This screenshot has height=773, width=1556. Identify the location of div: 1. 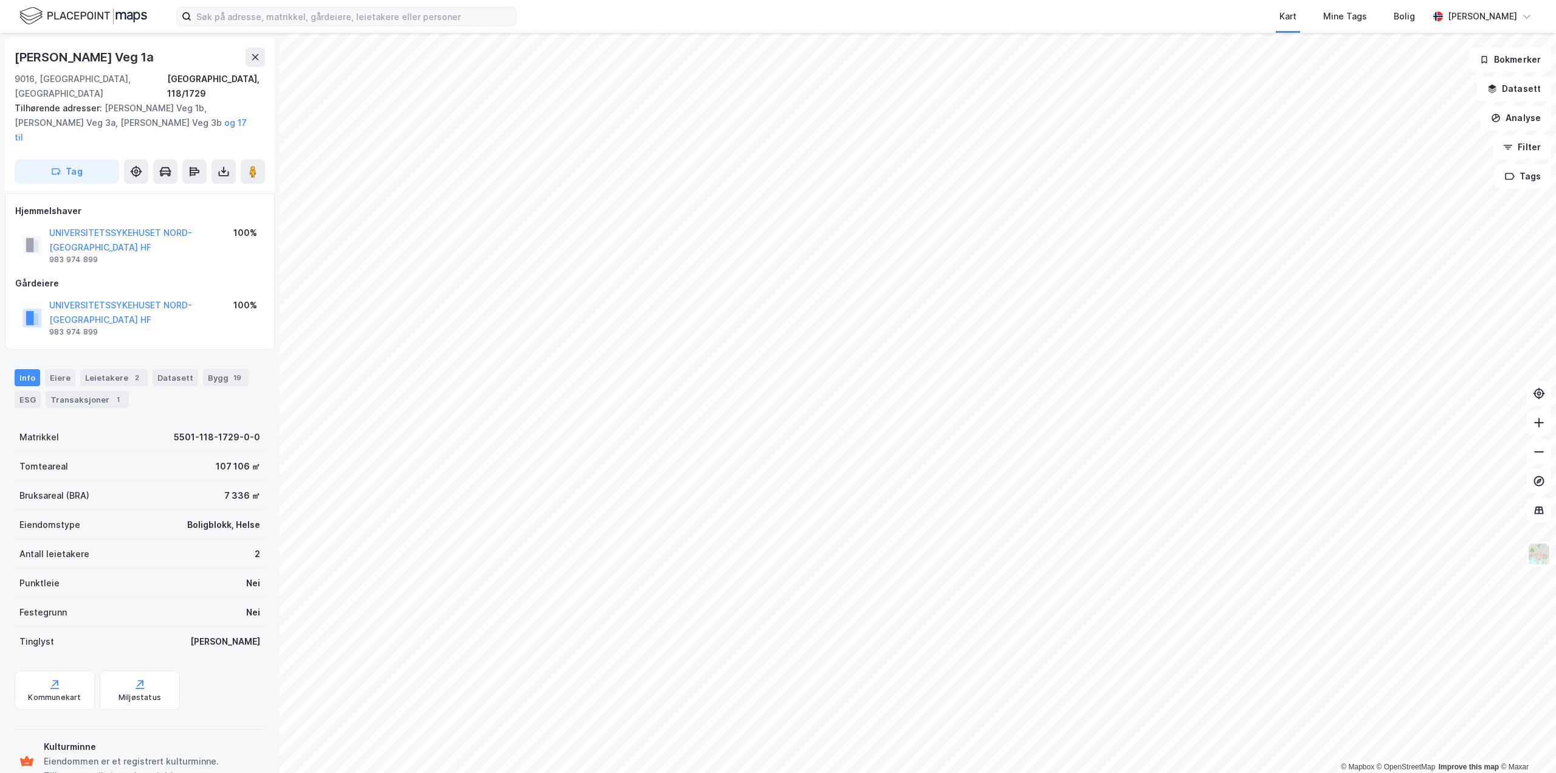
(118, 399).